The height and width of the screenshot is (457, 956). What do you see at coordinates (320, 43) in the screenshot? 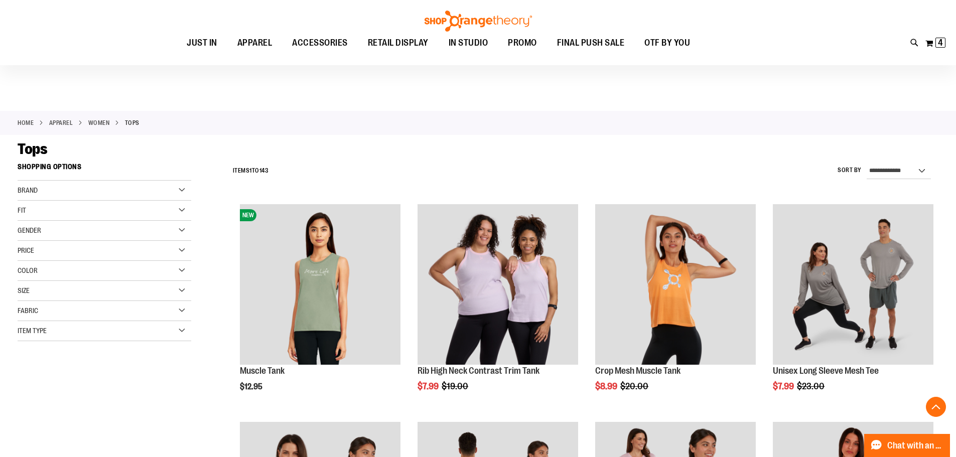
I see `span: ACCESSORIES` at bounding box center [320, 43].